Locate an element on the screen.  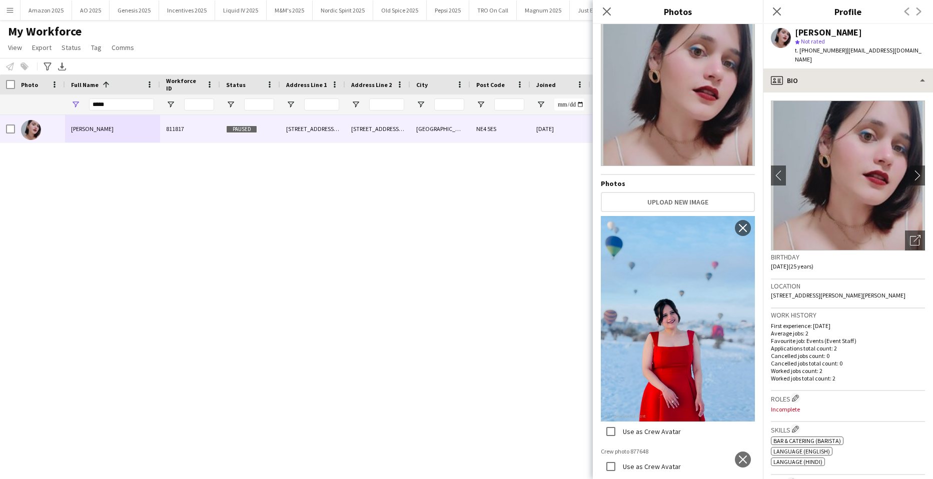
span: My Workforce is located at coordinates (45, 32).